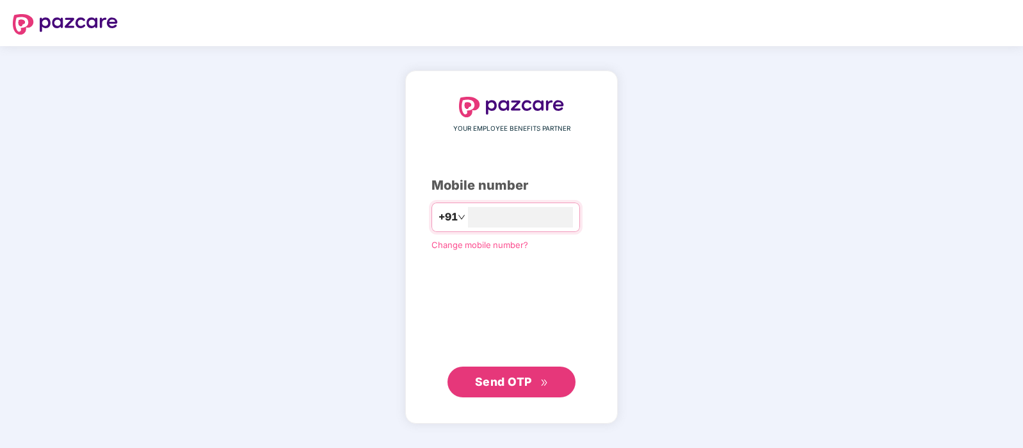 The image size is (1023, 448). What do you see at coordinates (503, 381) in the screenshot?
I see `span: Send OTP` at bounding box center [503, 381].